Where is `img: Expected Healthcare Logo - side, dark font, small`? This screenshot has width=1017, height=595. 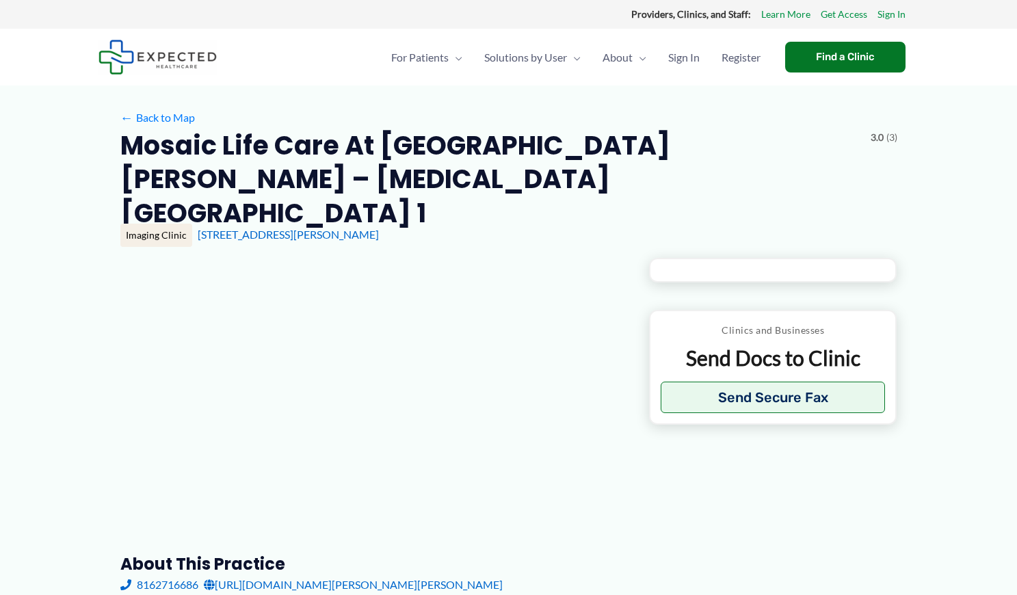
img: Expected Healthcare Logo - side, dark font, small is located at coordinates (157, 57).